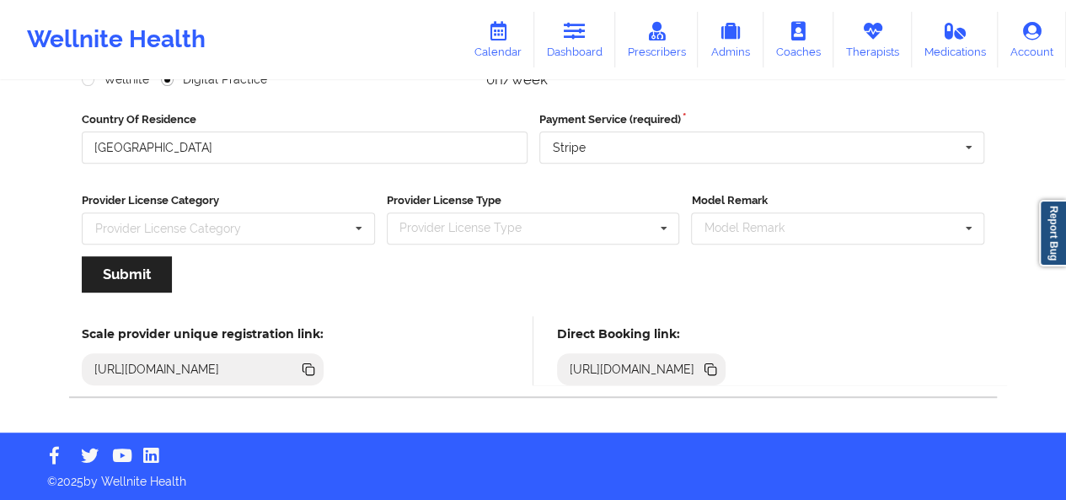 The height and width of the screenshot is (500, 1066). I want to click on a: Report Bug, so click(1053, 233).